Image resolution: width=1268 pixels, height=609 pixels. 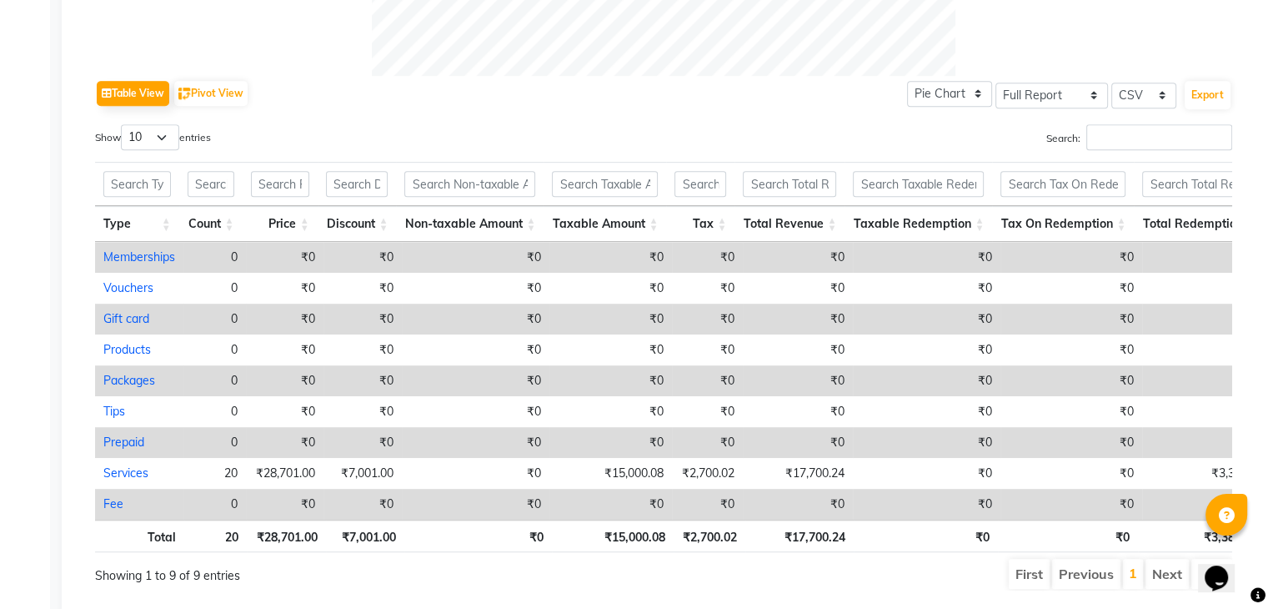 What do you see at coordinates (139, 535) in the screenshot?
I see `th: Total` at bounding box center [139, 535].